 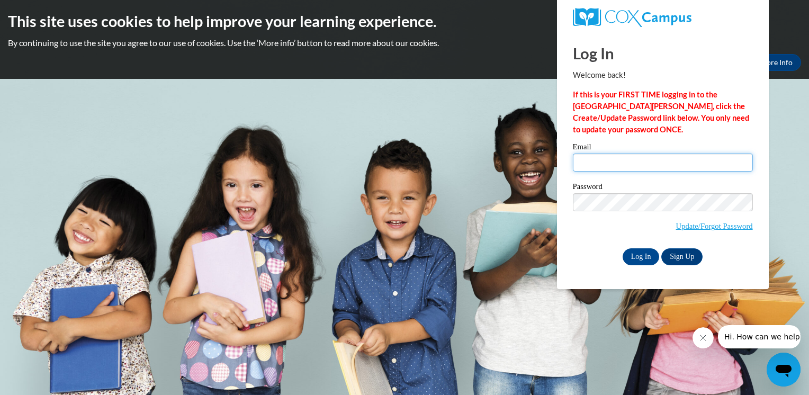 I want to click on img: COX Campus, so click(x=632, y=17).